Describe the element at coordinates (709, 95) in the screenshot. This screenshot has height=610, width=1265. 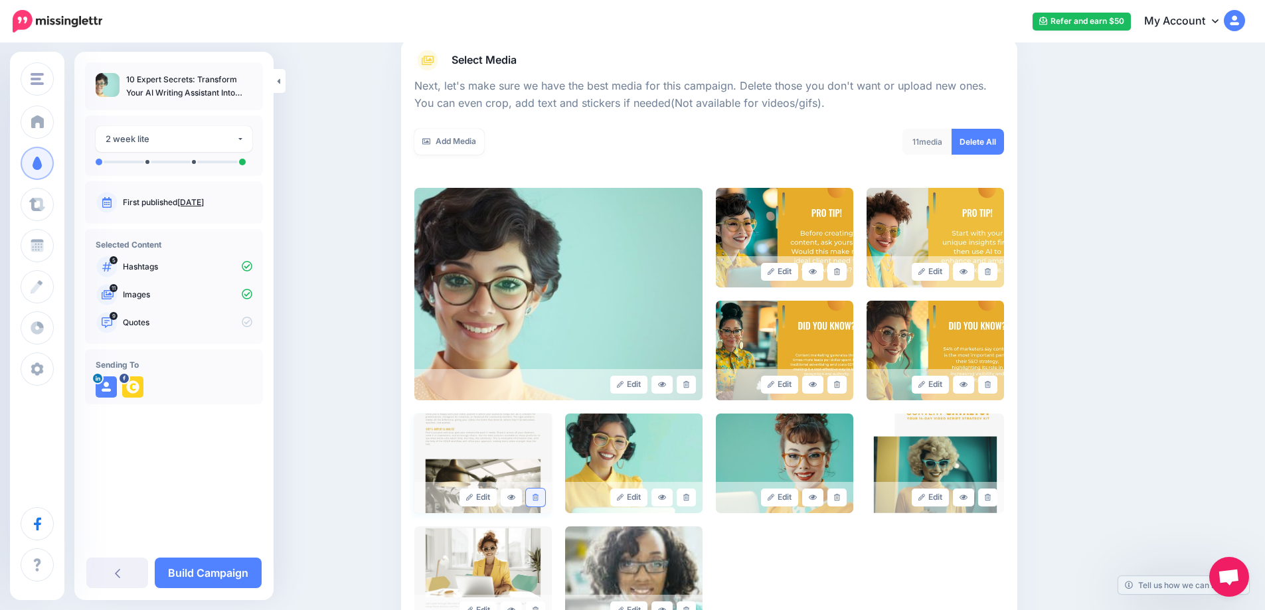
I see `p: Next, let's make sure we have the best media for this campaign. Delete those you don't want or up...` at that location.